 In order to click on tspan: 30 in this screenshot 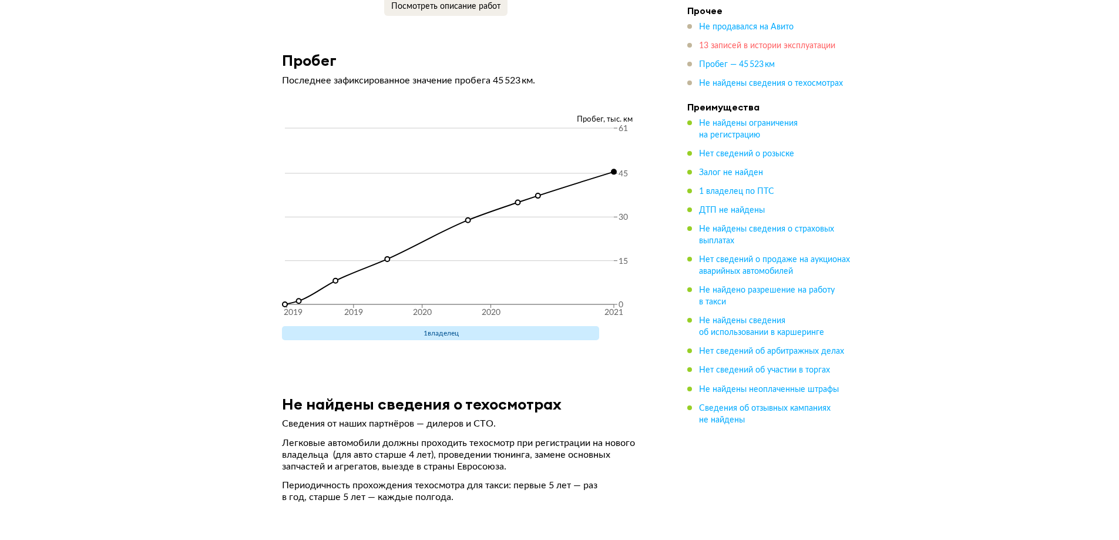, I will do `click(623, 217)`.